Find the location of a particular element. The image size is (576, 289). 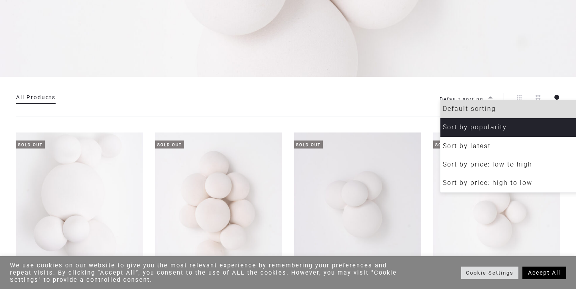

a: Accept All is located at coordinates (544, 273).